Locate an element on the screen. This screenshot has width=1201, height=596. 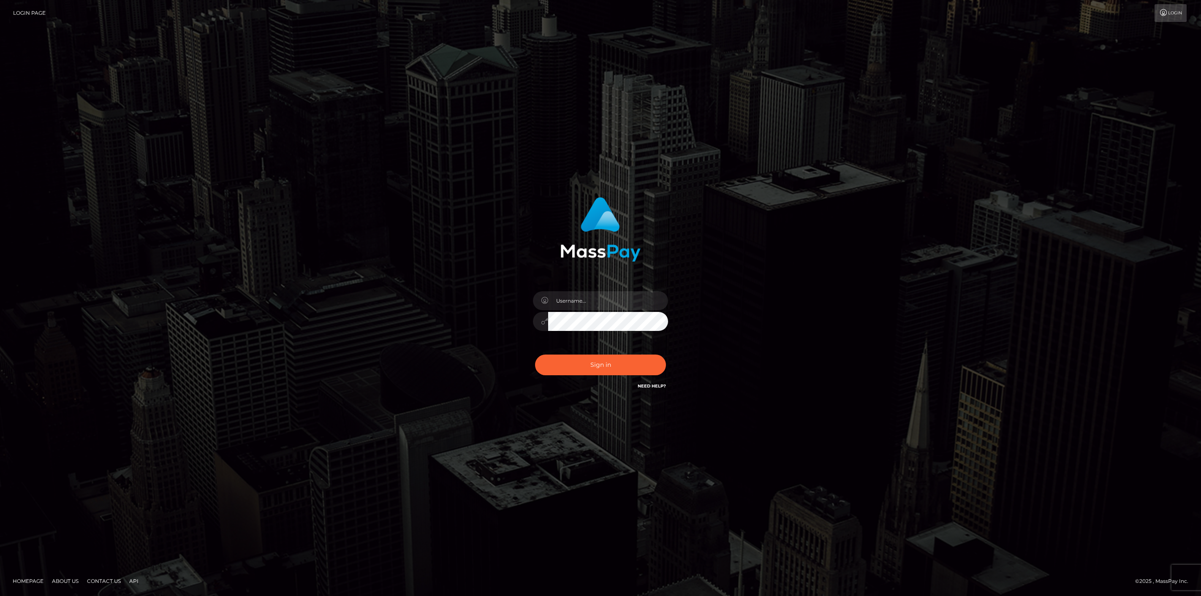
a: Login Page is located at coordinates (29, 13).